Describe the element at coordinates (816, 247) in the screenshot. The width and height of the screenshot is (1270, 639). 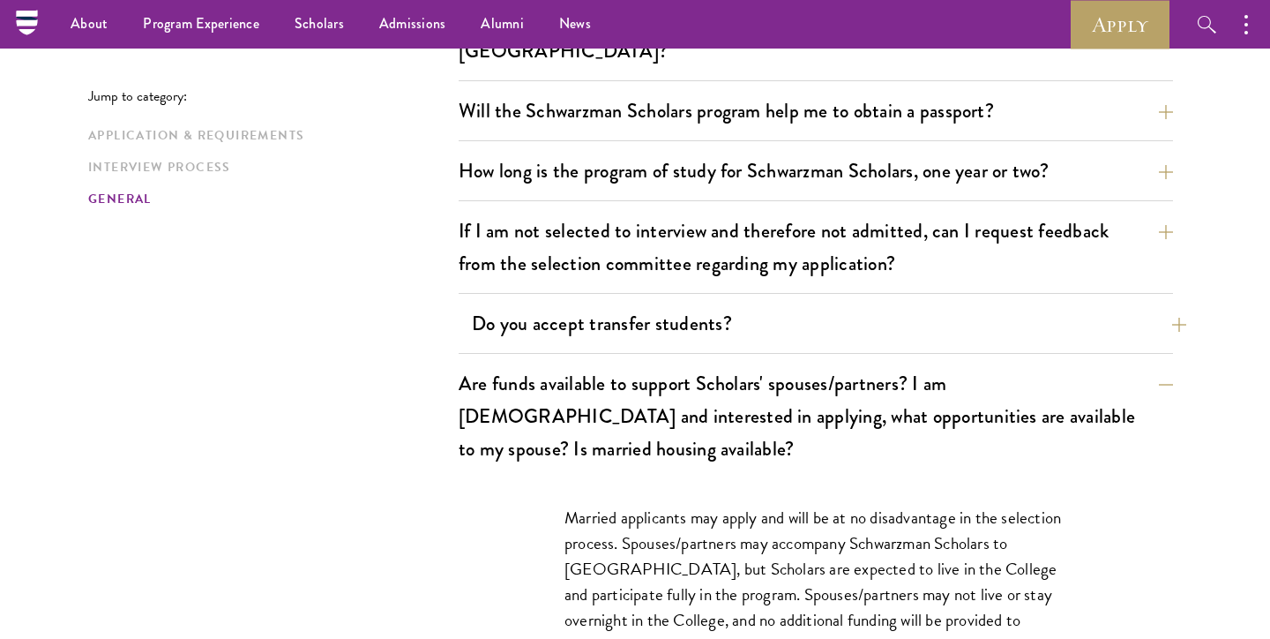
I see `button: If I am not selected to interview and therefore not admitted, can I request feedback from the sel...` at that location.